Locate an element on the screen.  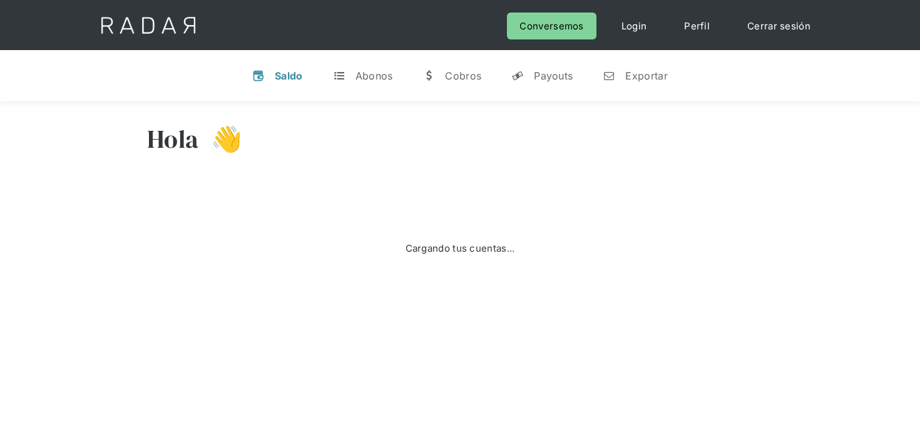
div: t is located at coordinates (339, 76).